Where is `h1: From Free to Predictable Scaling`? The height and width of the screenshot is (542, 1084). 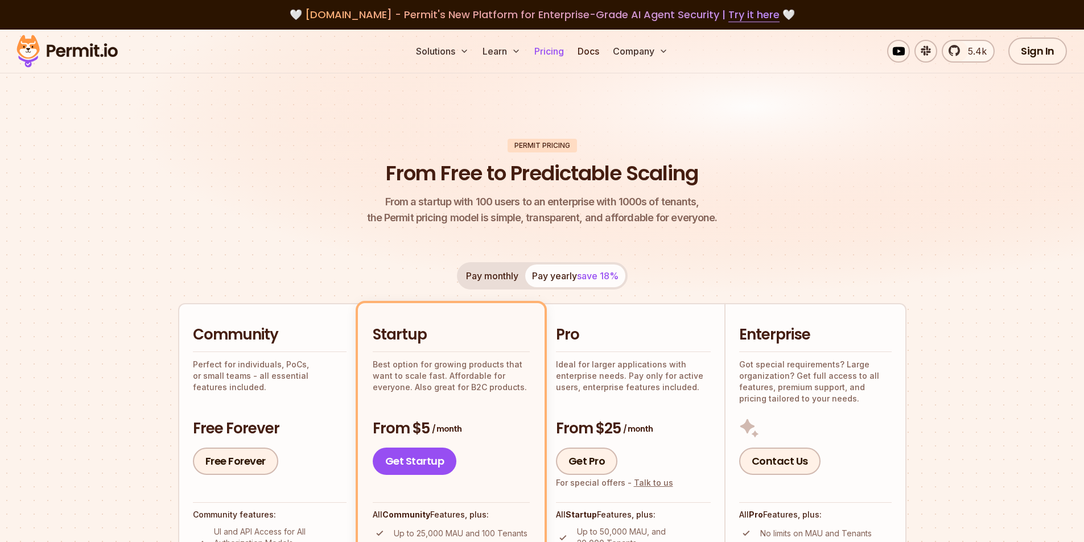
h1: From Free to Predictable Scaling is located at coordinates (542, 174).